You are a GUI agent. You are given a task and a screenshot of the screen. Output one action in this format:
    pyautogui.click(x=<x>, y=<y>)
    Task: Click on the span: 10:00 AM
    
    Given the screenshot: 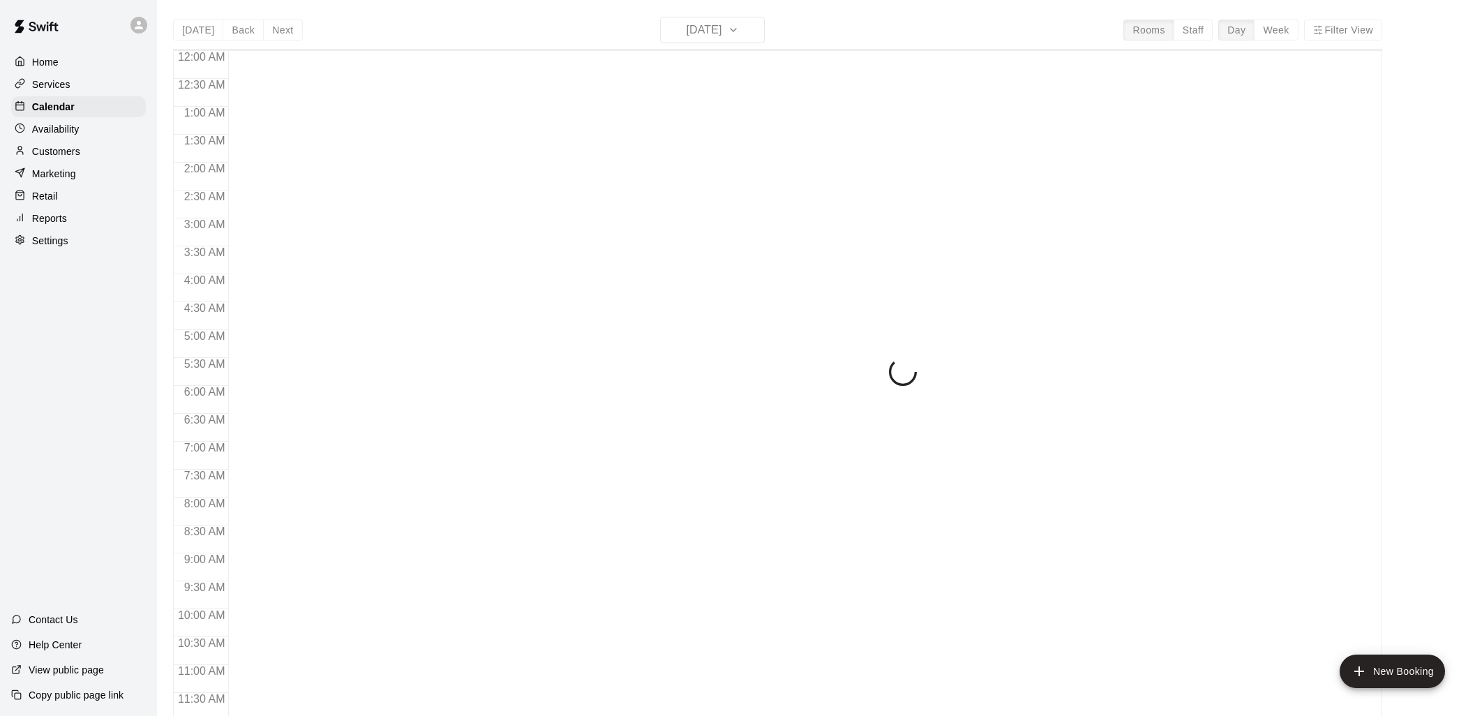 What is the action you would take?
    pyautogui.click(x=202, y=615)
    